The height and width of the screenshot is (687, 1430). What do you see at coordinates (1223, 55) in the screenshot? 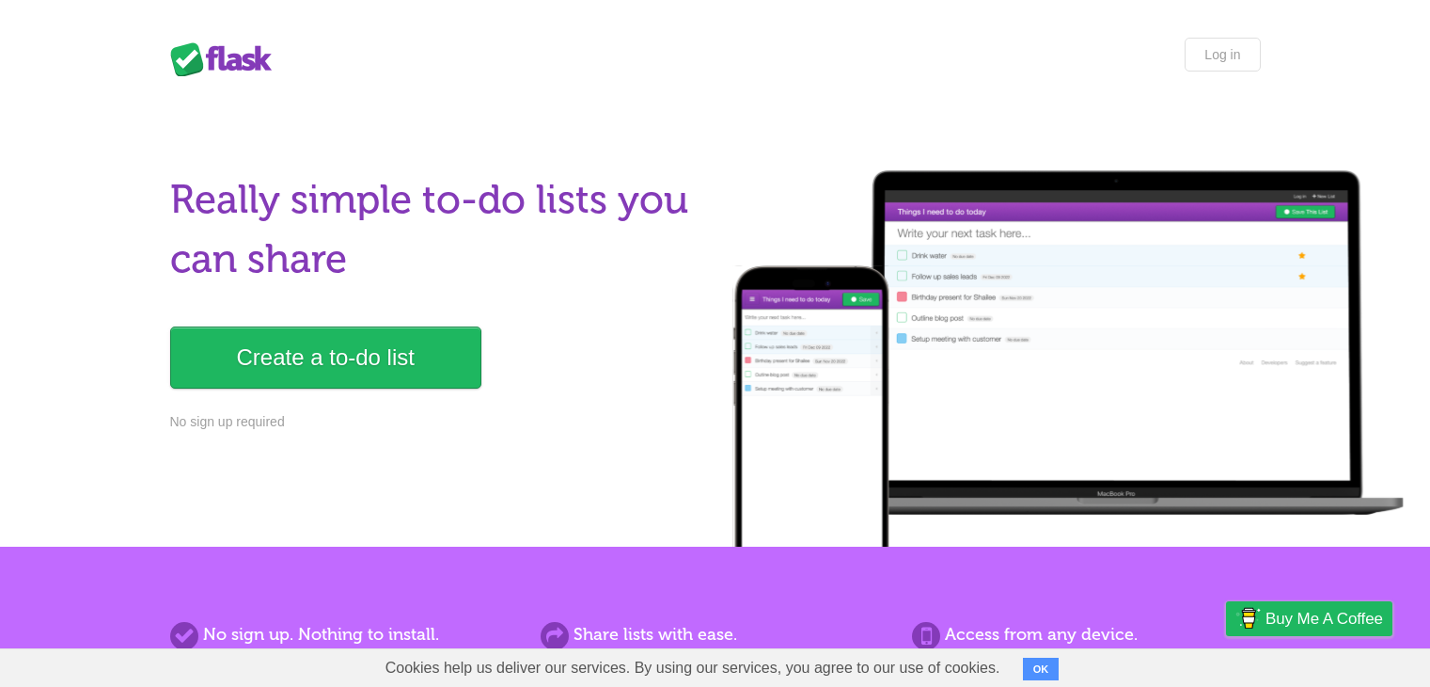
I see `a: Log in` at bounding box center [1223, 55].